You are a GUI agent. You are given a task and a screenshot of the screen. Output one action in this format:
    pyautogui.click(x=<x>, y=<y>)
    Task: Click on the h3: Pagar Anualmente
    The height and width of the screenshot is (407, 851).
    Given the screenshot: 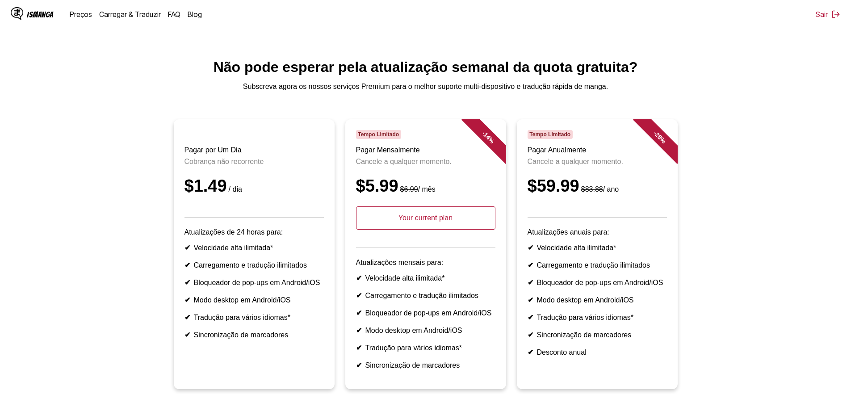 What is the action you would take?
    pyautogui.click(x=597, y=150)
    